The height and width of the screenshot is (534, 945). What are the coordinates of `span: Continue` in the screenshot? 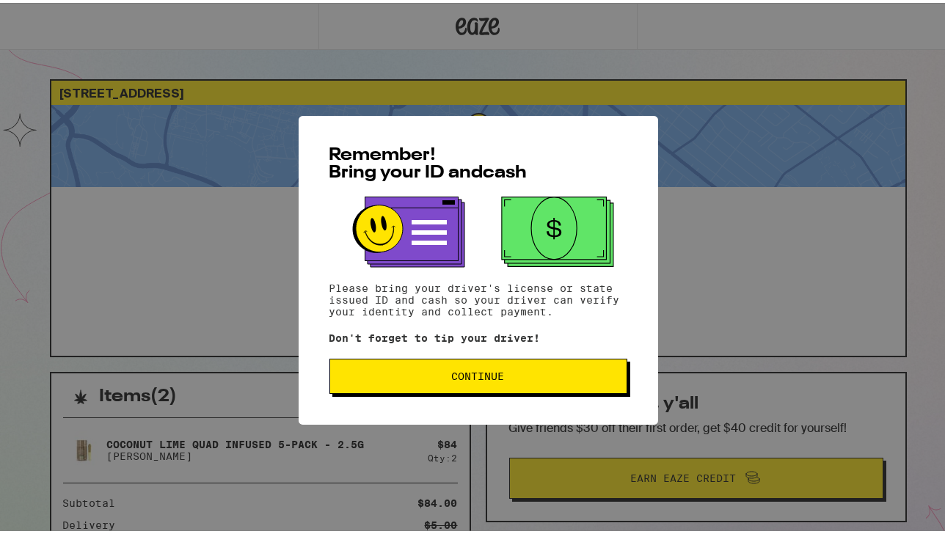 It's located at (478, 373).